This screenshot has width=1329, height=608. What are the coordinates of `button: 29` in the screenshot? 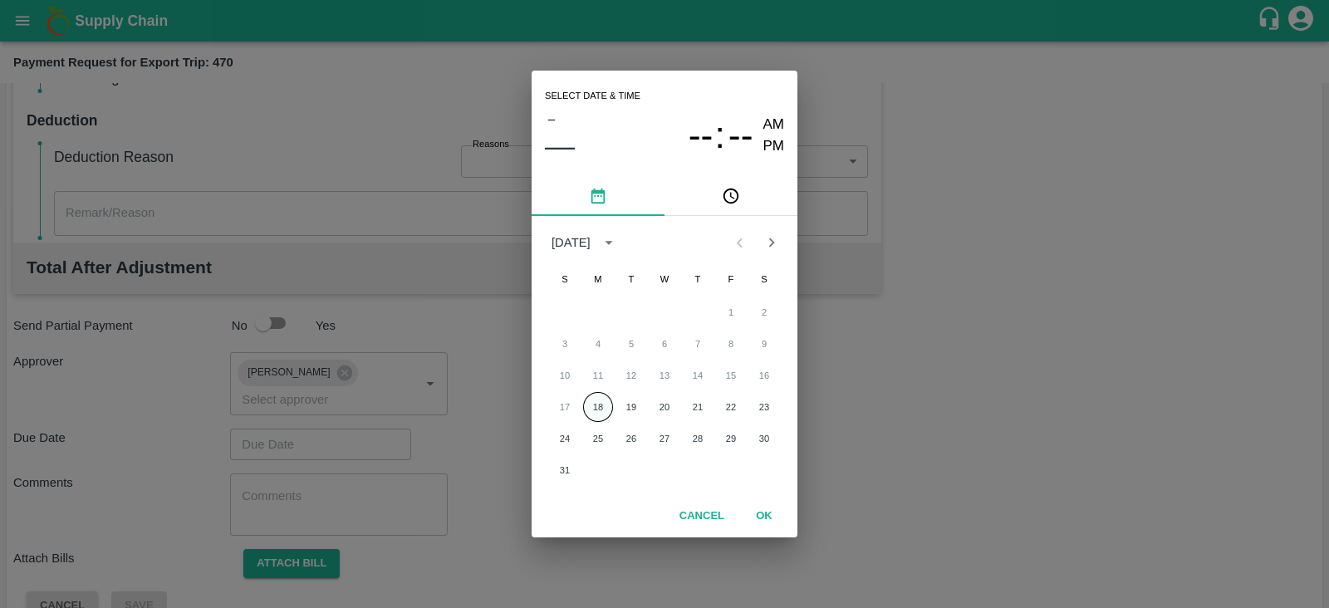 It's located at (731, 439).